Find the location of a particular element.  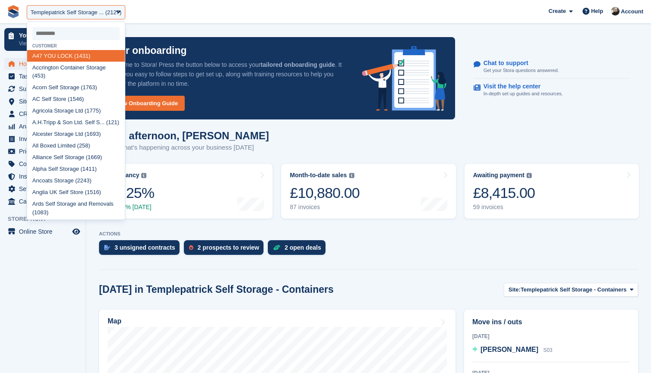

p: View next steps is located at coordinates (44, 44).